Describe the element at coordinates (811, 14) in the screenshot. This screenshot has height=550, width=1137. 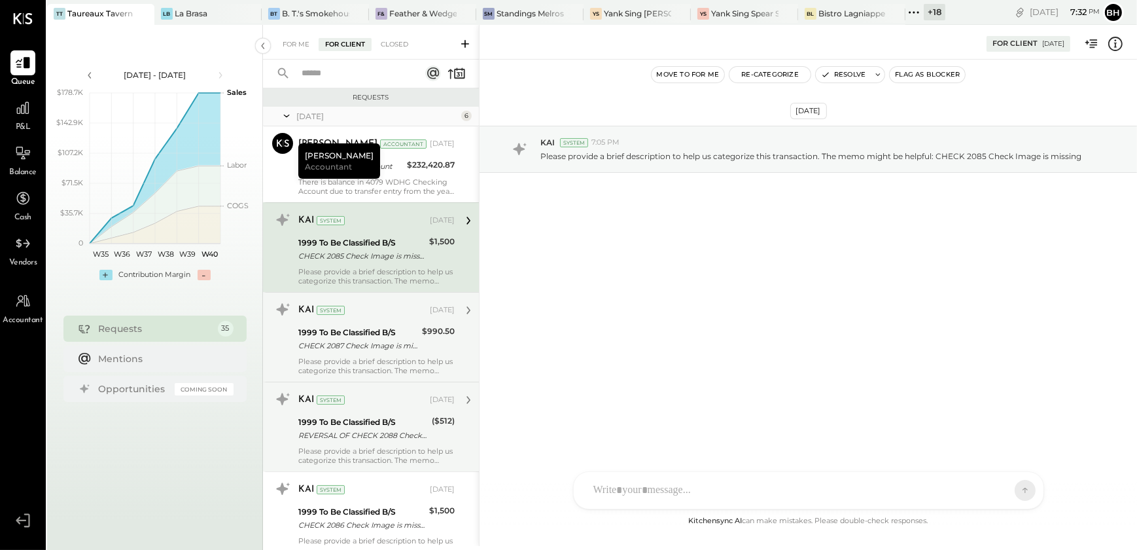
I see `div: BL` at that location.